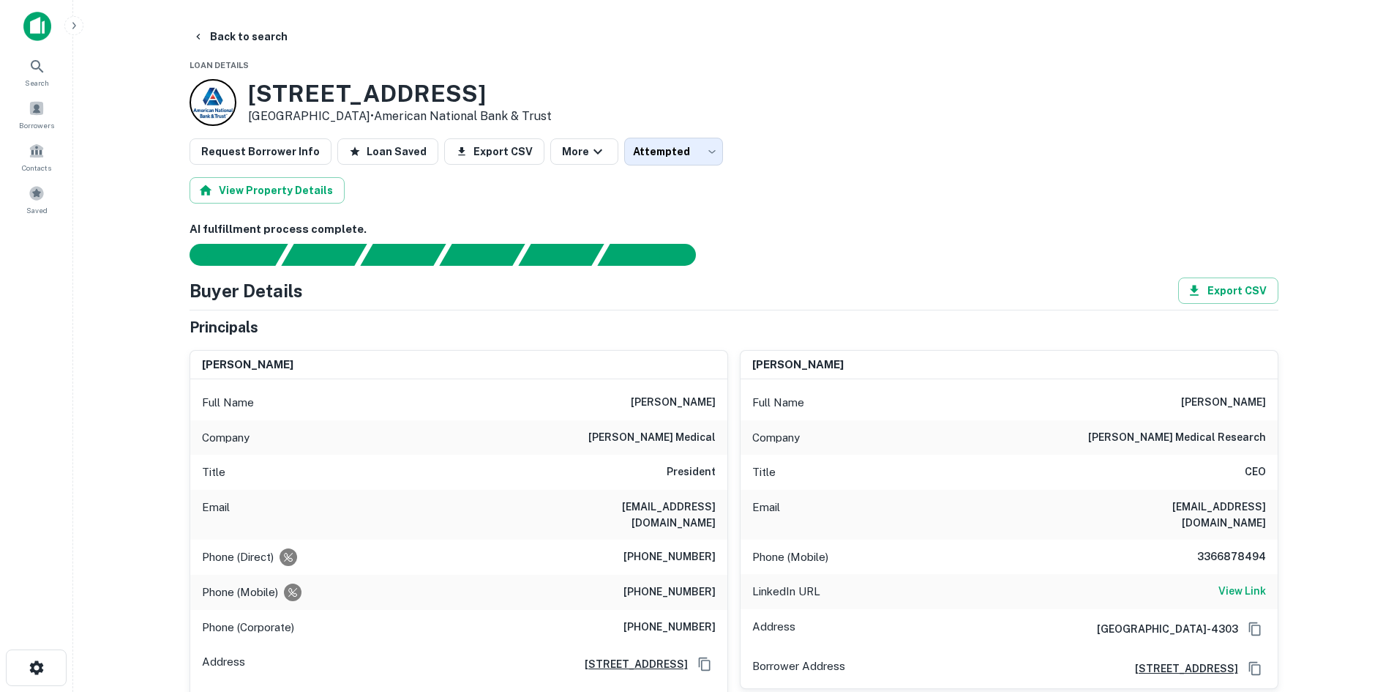  I want to click on h6: CEO, so click(1255, 472).